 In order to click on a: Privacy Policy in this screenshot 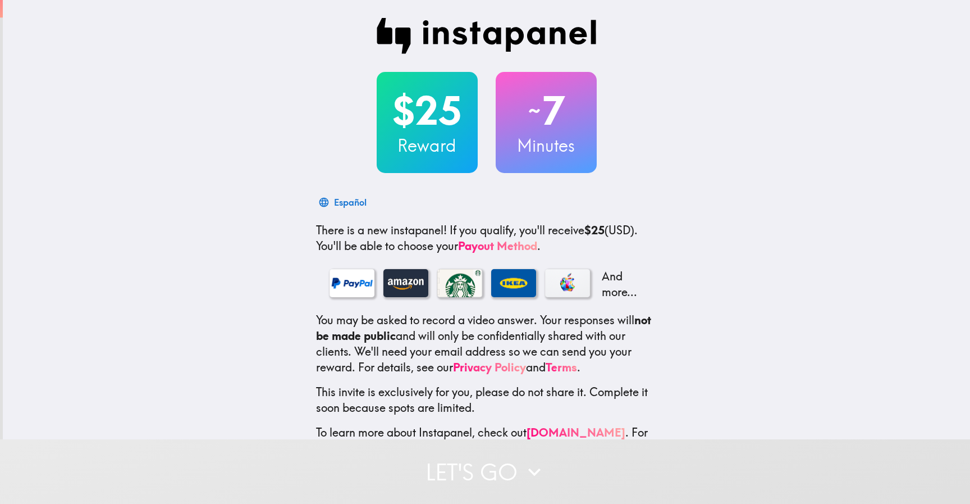, I will do `click(490, 367)`.